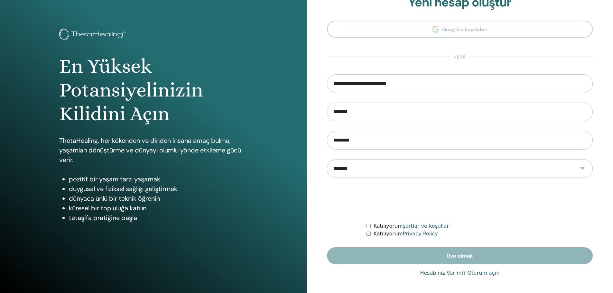 This screenshot has height=293, width=613. What do you see at coordinates (153, 90) in the screenshot?
I see `h1: En Yüksek Potansiyelinizin Kilidini Açın` at bounding box center [153, 90].